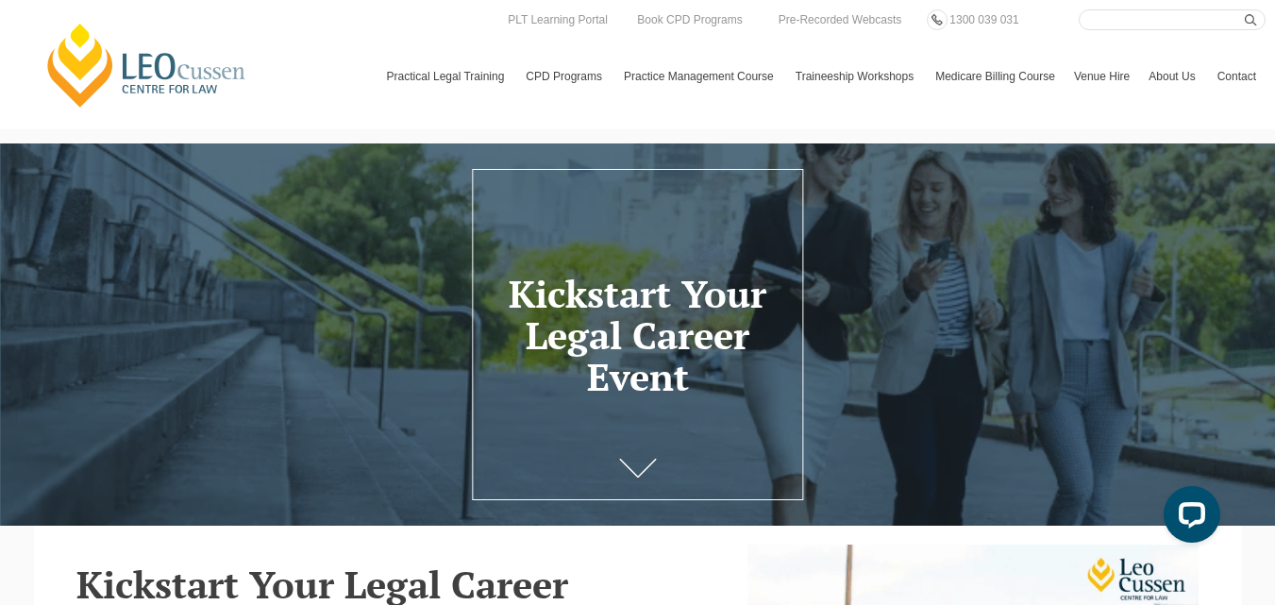  What do you see at coordinates (565, 76) in the screenshot?
I see `a: CPD Programs` at bounding box center [565, 76].